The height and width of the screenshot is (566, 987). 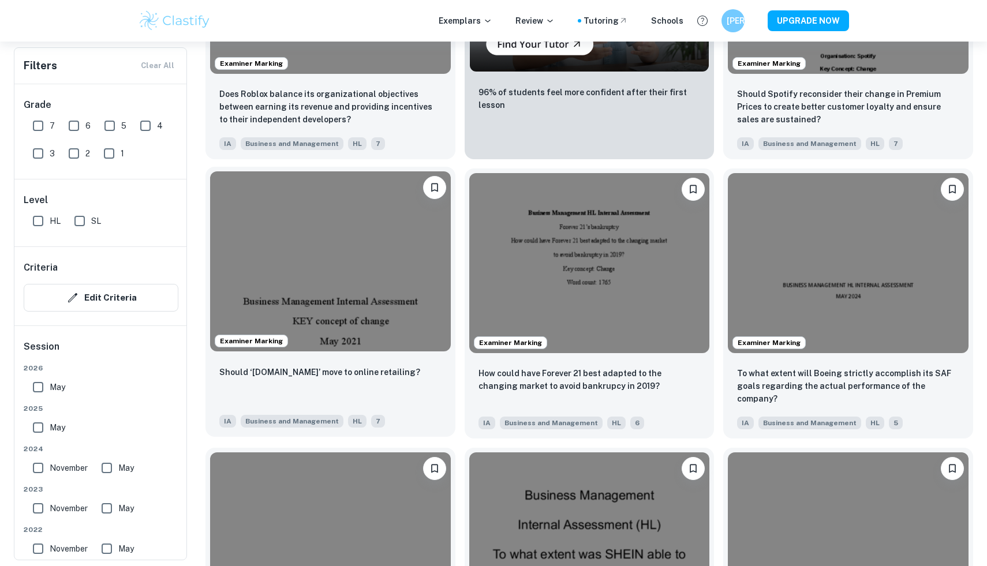 I want to click on p: Exemplars, so click(x=465, y=21).